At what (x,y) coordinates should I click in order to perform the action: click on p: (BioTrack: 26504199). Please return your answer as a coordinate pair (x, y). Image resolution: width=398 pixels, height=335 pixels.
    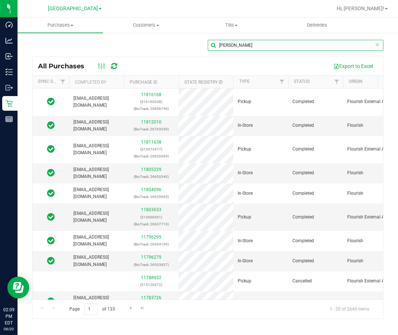
    Looking at the image, I should click on (151, 244).